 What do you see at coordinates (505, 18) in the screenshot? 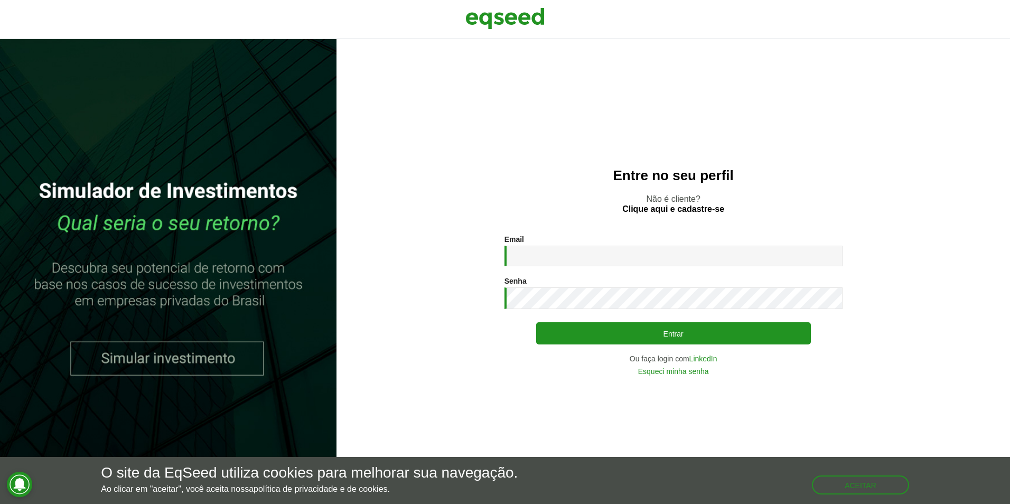
I see `img: EqSeed Logo` at bounding box center [505, 18].